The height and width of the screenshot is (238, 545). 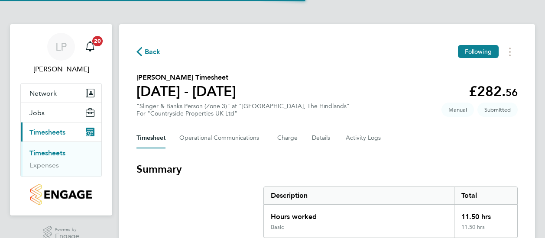 I want to click on button: Following, so click(x=478, y=52).